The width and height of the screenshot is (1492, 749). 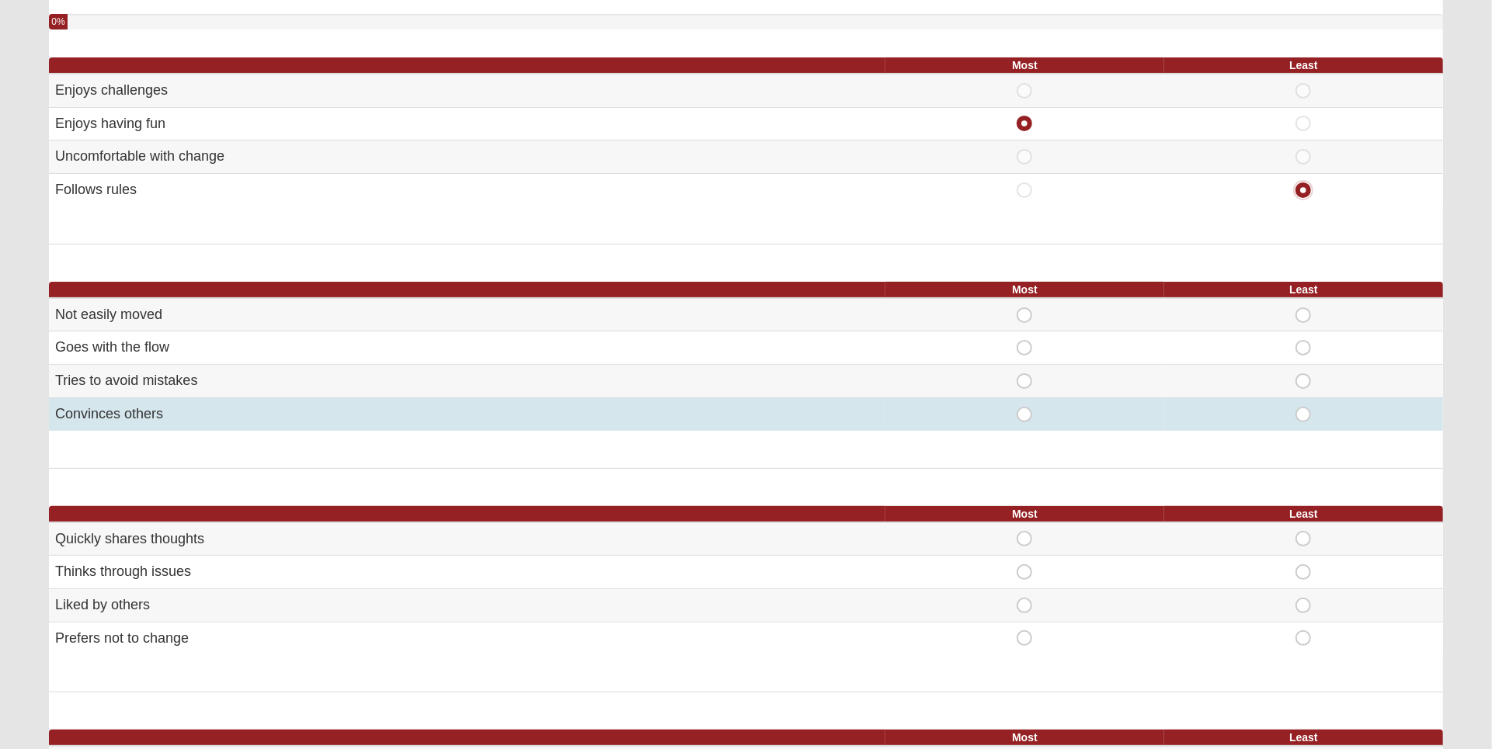 What do you see at coordinates (467, 90) in the screenshot?
I see `td: Enjoys challenges` at bounding box center [467, 90].